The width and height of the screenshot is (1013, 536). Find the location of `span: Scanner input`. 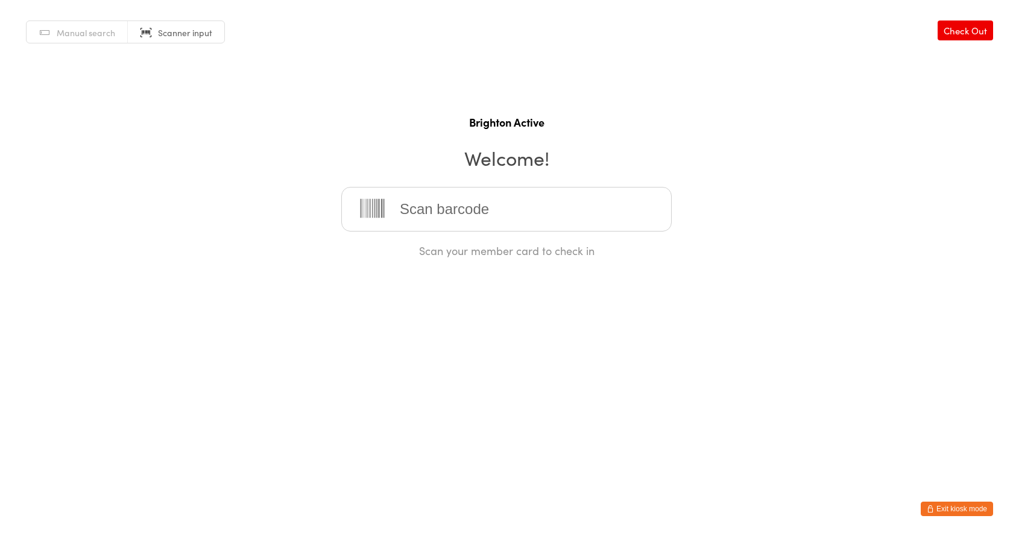

span: Scanner input is located at coordinates (185, 33).